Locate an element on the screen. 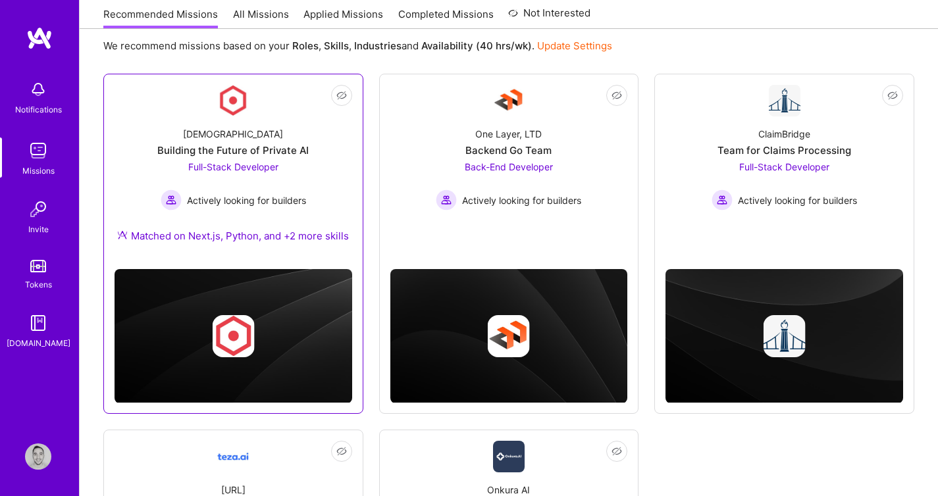 This screenshot has height=496, width=938. p: We recommend missions based on your , , and . is located at coordinates (357, 45).